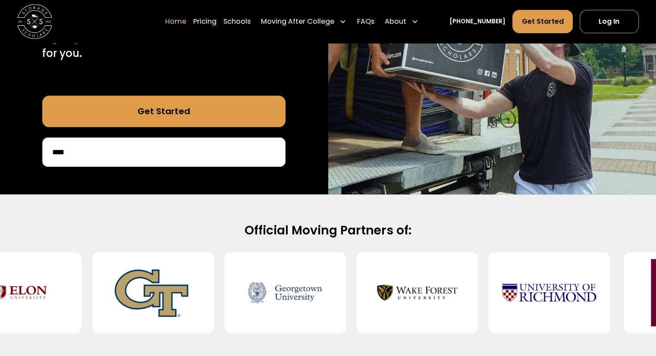 This screenshot has height=356, width=656. What do you see at coordinates (285, 293) in the screenshot?
I see `img: Georgetown University` at bounding box center [285, 293].